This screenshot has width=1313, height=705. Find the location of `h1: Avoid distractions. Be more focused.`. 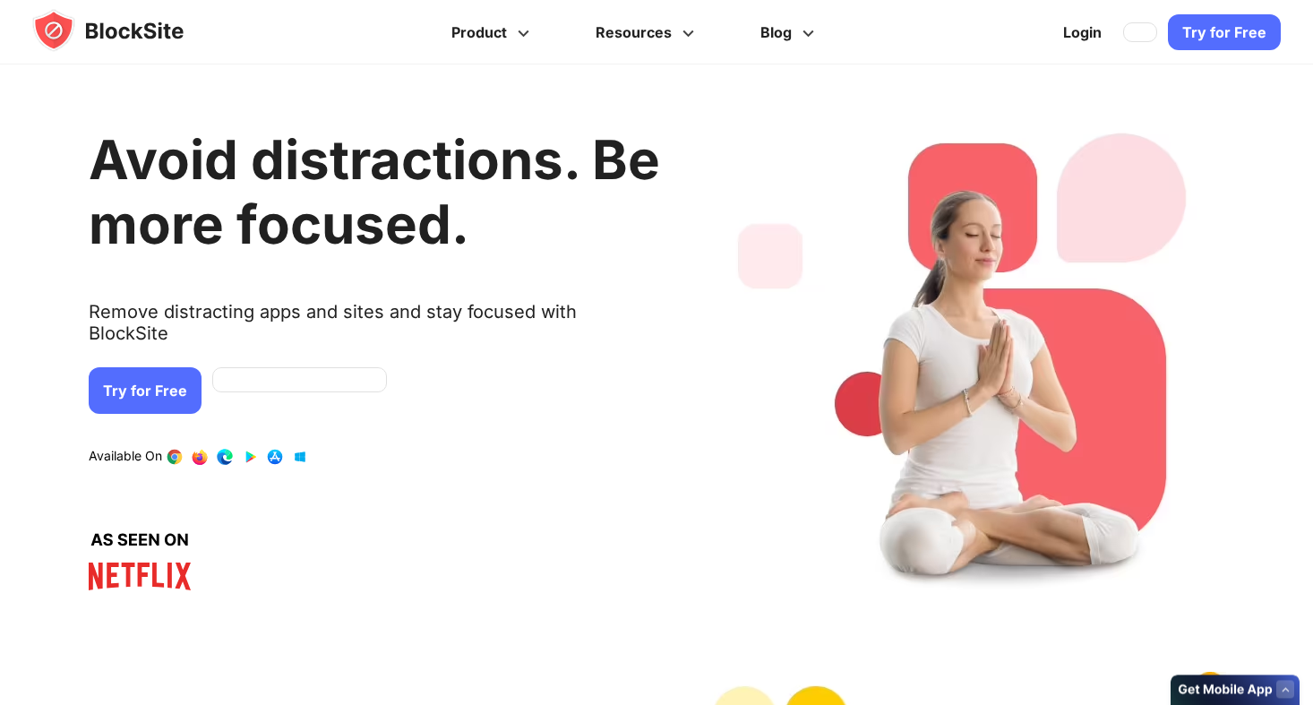

h1: Avoid distractions. Be more focused. is located at coordinates (374, 192).